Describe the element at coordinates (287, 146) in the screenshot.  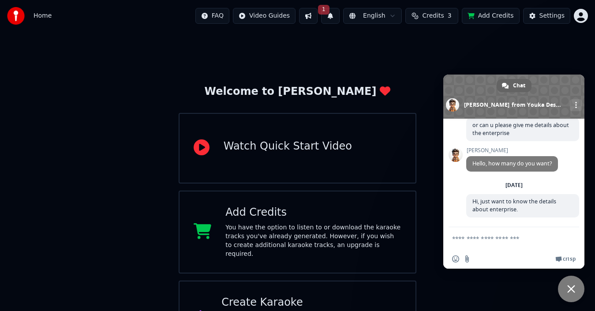
I see `div: Watch Quick Start Video` at that location.